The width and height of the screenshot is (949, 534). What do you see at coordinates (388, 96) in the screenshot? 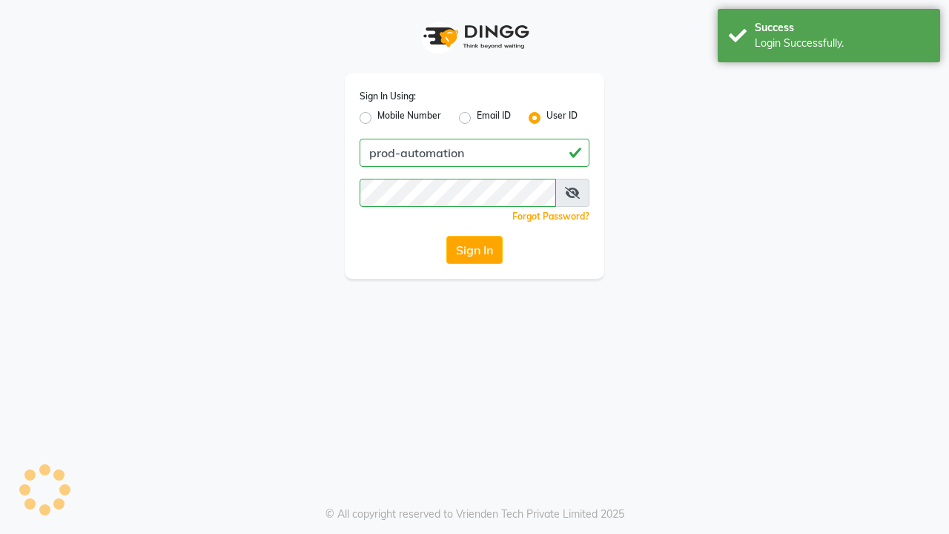
I see `label: Sign In Using:` at bounding box center [388, 96].